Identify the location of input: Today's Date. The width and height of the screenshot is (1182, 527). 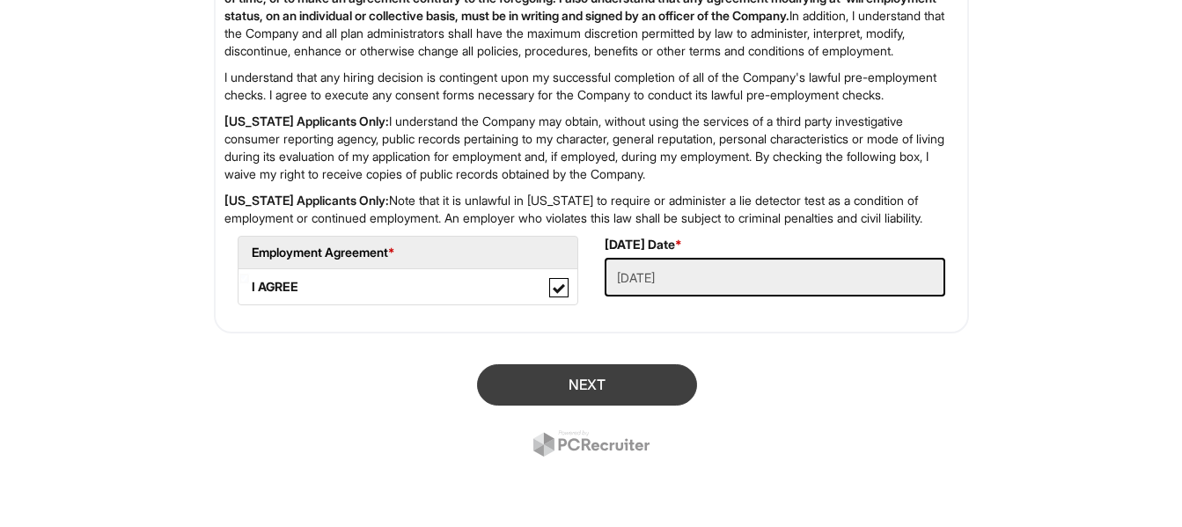
(775, 277).